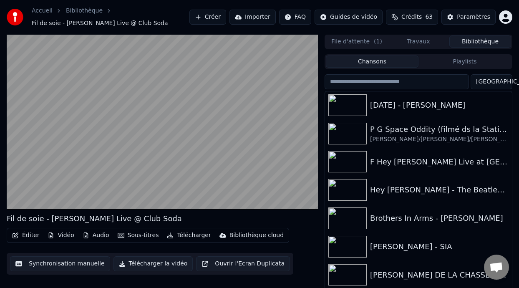  Describe the element at coordinates (295, 17) in the screenshot. I see `button: FAQ` at that location.